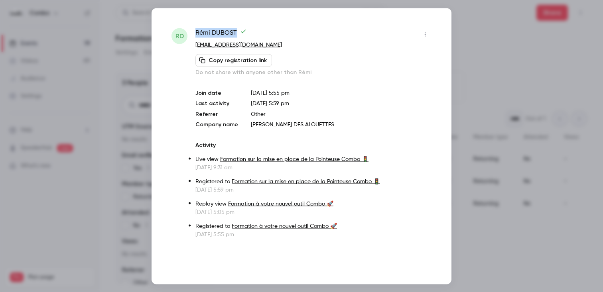 The image size is (603, 292). I want to click on p: Live view, so click(314, 159).